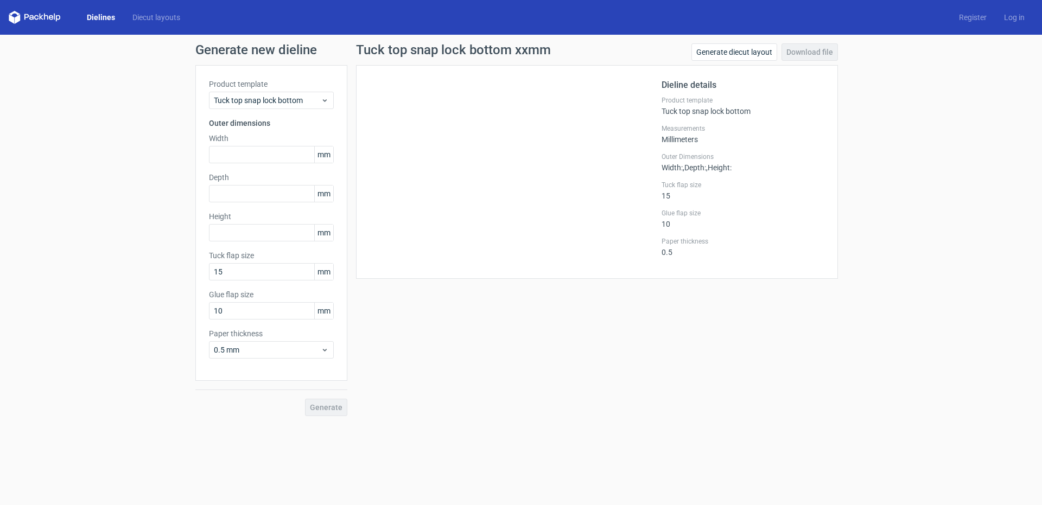 This screenshot has width=1042, height=505. Describe the element at coordinates (453, 50) in the screenshot. I see `h1: Tuck top snap lock bottom xxmm` at that location.